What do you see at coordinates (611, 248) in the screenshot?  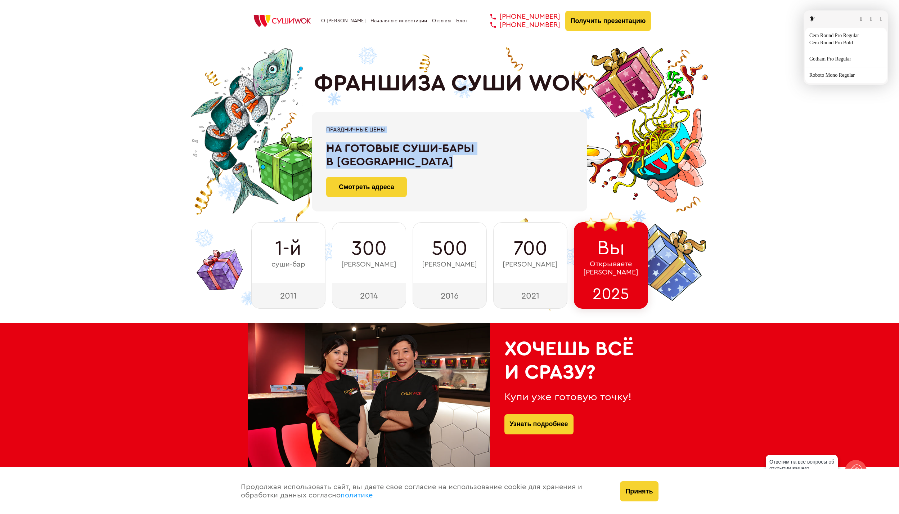 I see `span: Вы` at bounding box center [611, 248].